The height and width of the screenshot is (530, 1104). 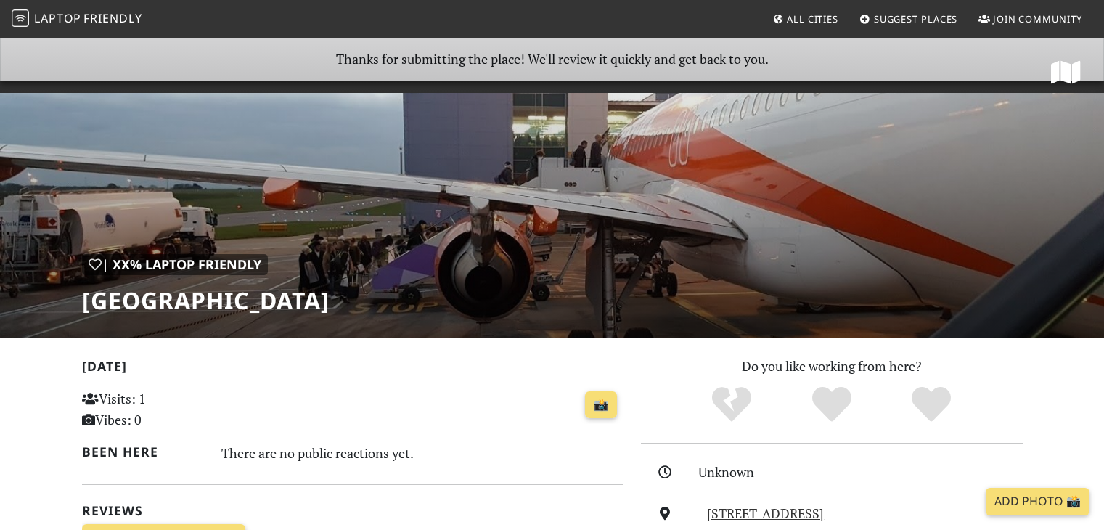 What do you see at coordinates (166, 409) in the screenshot?
I see `p: Visits: 1 Vibes: 0` at bounding box center [166, 409].